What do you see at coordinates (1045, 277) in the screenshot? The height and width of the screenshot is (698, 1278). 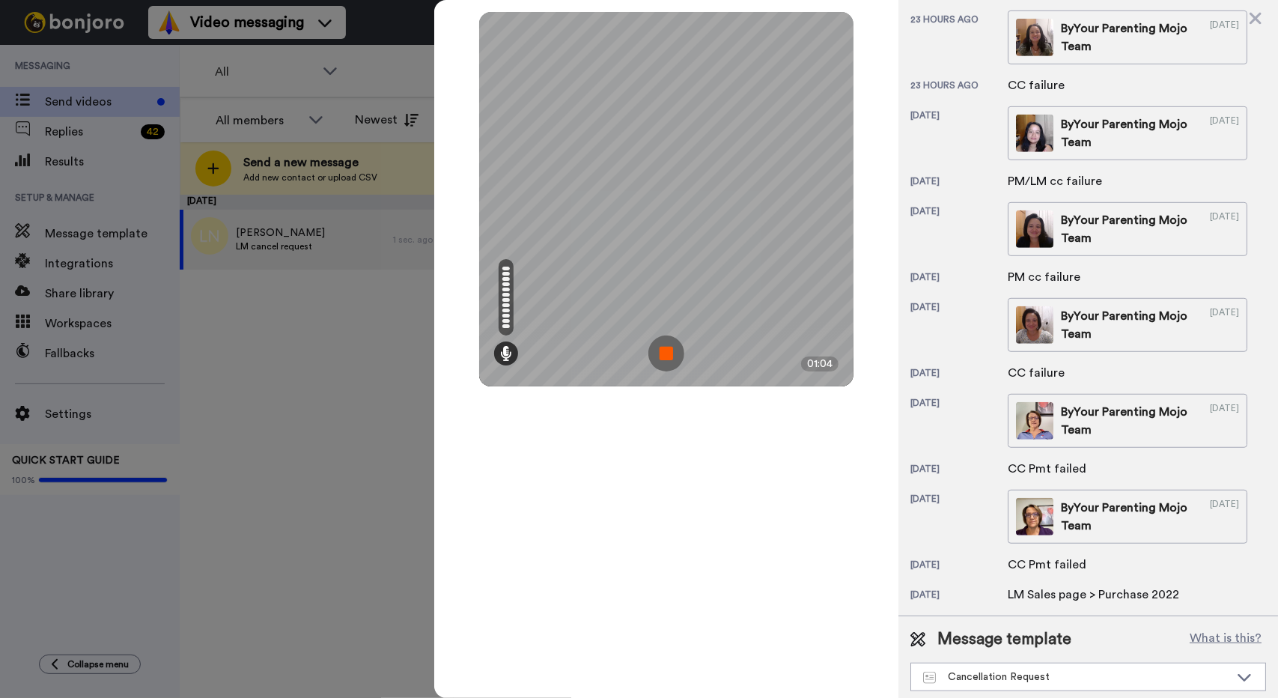 I see `div: PM cc failure` at bounding box center [1045, 277].